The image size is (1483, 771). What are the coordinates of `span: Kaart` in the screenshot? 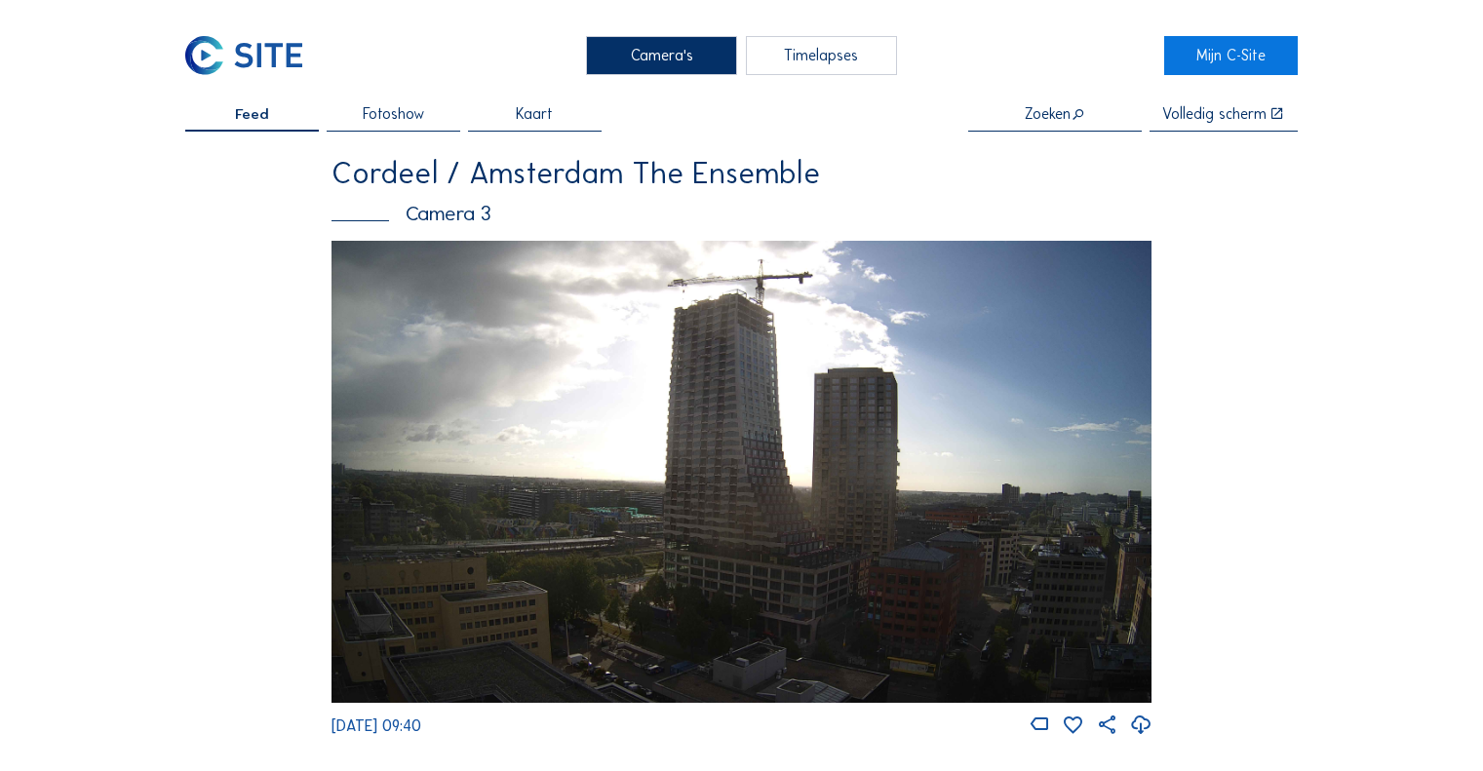 It's located at (534, 113).